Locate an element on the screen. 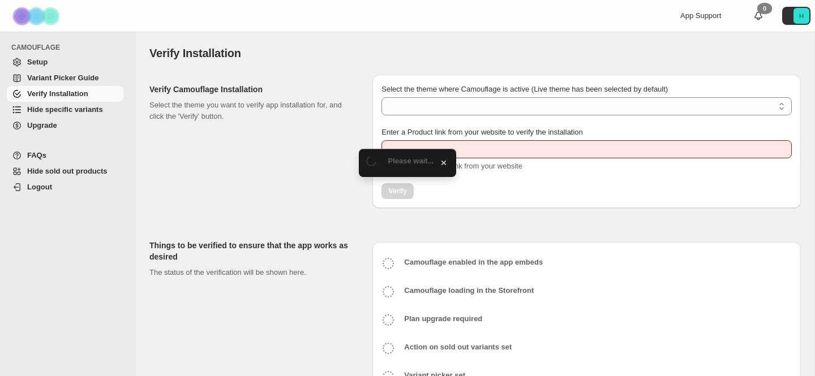  a: Setup is located at coordinates (65, 62).